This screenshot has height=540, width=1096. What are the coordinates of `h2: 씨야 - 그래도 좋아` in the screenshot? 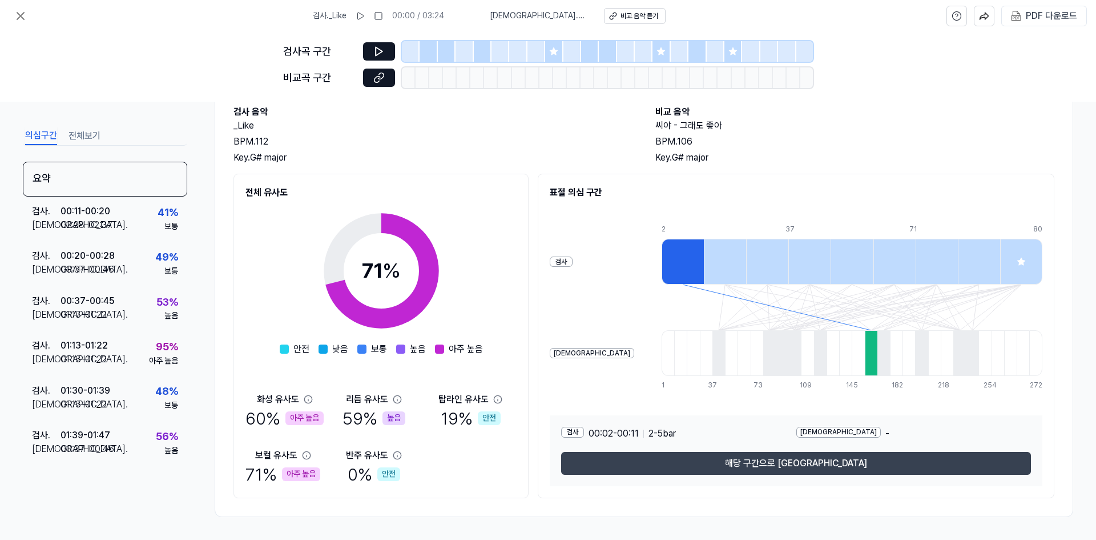 It's located at (855, 126).